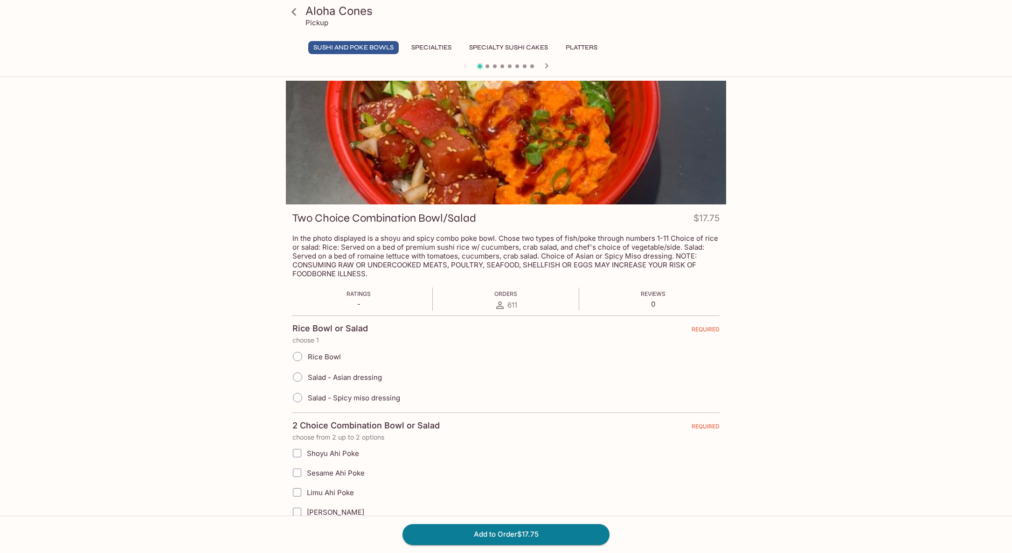 Image resolution: width=1012 pixels, height=553 pixels. I want to click on p: choose from 2 up to 2 options, so click(506, 437).